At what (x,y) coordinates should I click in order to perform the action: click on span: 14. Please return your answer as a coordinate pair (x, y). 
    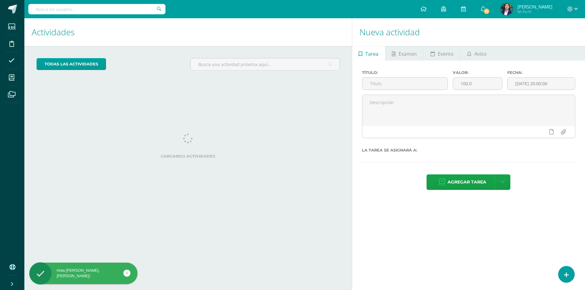
    Looking at the image, I should click on (487, 11).